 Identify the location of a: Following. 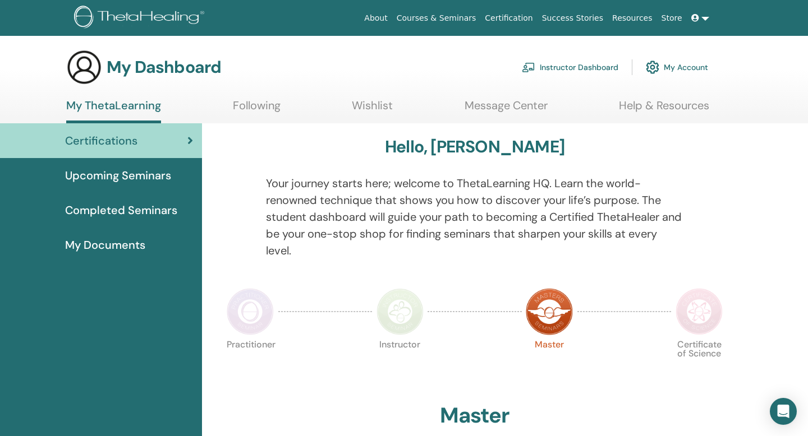
(256, 109).